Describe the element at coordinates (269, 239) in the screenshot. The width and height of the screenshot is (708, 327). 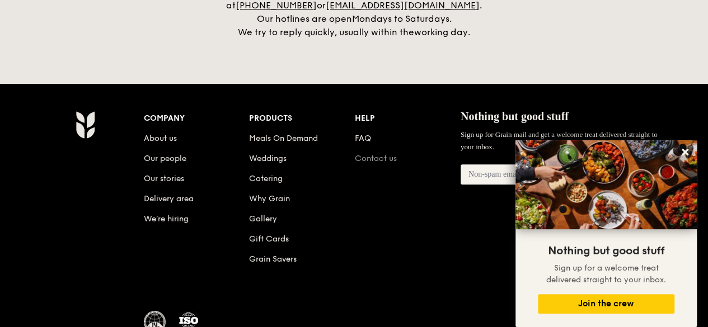
I see `a: Gift Cards` at that location.